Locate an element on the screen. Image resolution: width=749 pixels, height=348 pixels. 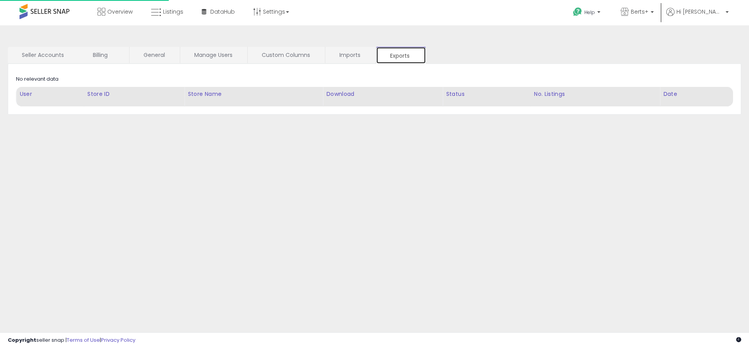
div: Download is located at coordinates (383, 94).